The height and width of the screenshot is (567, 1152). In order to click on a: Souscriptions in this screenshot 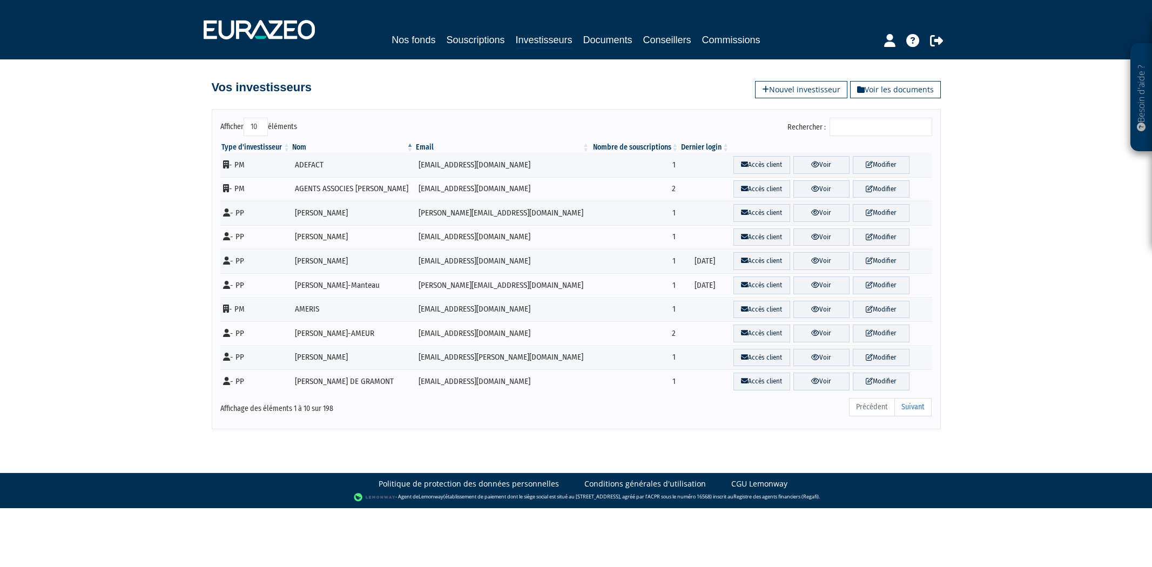, I will do `click(475, 40)`.